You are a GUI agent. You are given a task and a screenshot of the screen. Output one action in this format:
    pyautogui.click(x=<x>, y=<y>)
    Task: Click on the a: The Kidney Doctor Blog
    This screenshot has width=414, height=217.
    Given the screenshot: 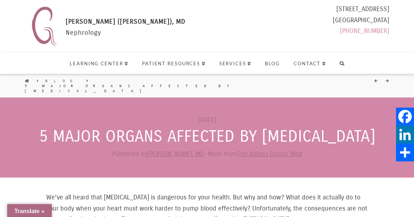 What is the action you would take?
    pyautogui.click(x=269, y=154)
    